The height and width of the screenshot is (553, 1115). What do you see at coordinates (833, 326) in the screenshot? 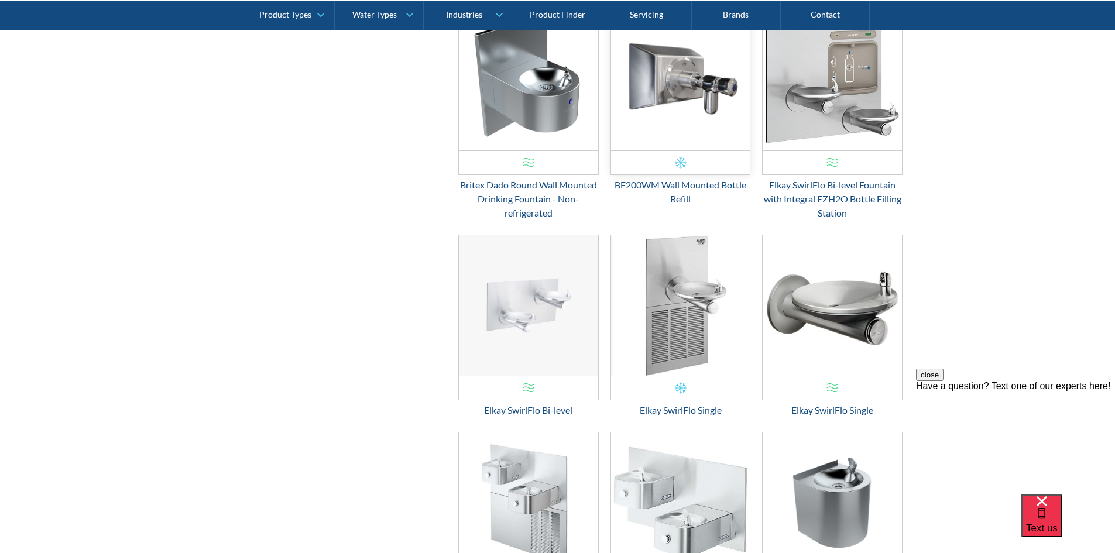
I see `a: Elkay SwirlFlo SingleElkay SwirlFlo Single` at bounding box center [833, 326].